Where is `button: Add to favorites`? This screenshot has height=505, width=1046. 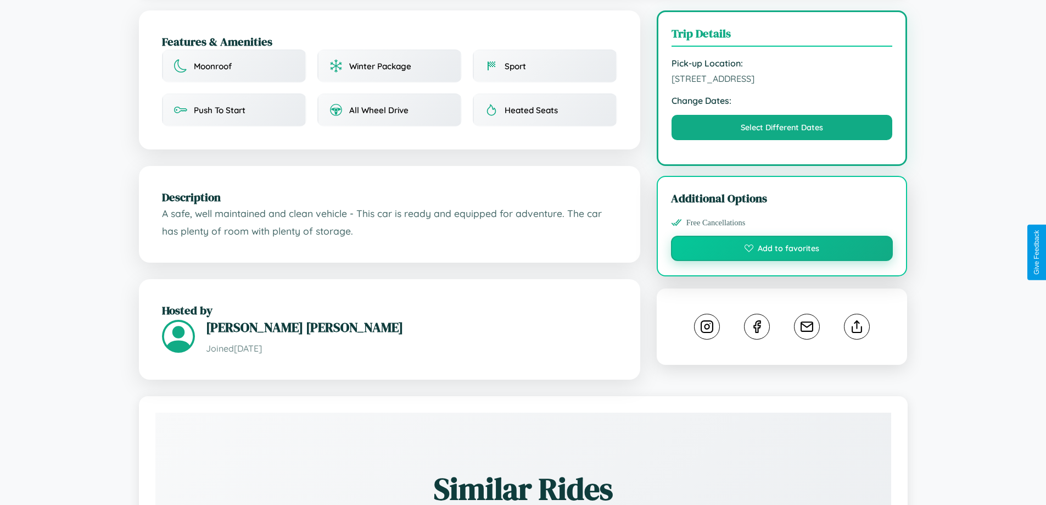
button: Add to favorites is located at coordinates (782, 248).